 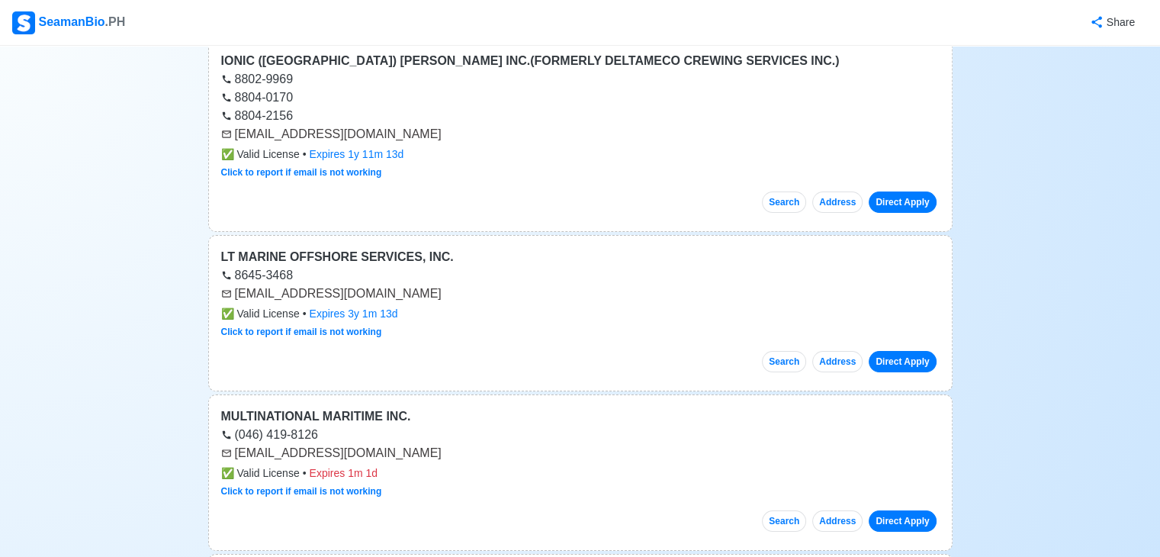 What do you see at coordinates (257, 275) in the screenshot?
I see `a: 8645-3468` at bounding box center [257, 275].